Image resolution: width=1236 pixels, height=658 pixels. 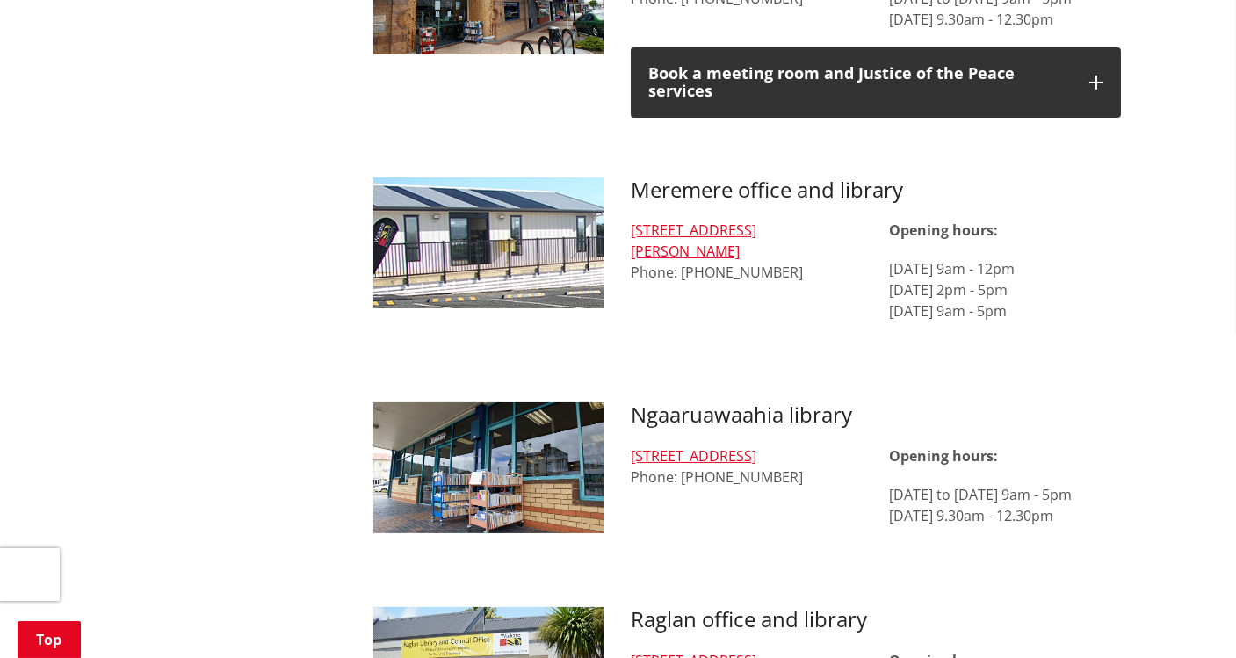 What do you see at coordinates (860, 83) in the screenshot?
I see `div: Book a meeting room and Justice of the Peace services` at bounding box center [860, 83].